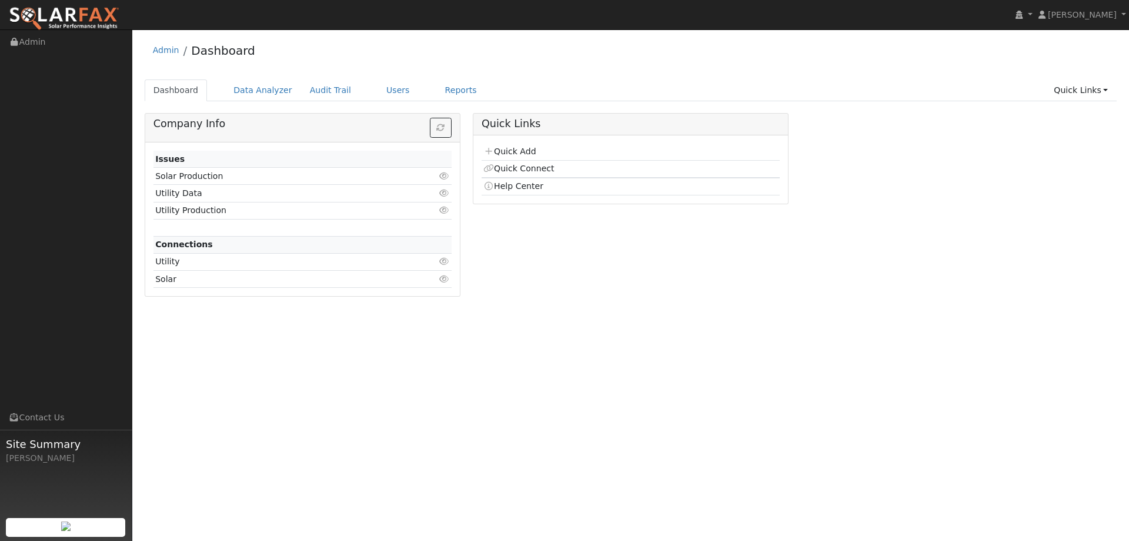 The image size is (1129, 541). What do you see at coordinates (64, 19) in the screenshot?
I see `img: SolarFax` at bounding box center [64, 19].